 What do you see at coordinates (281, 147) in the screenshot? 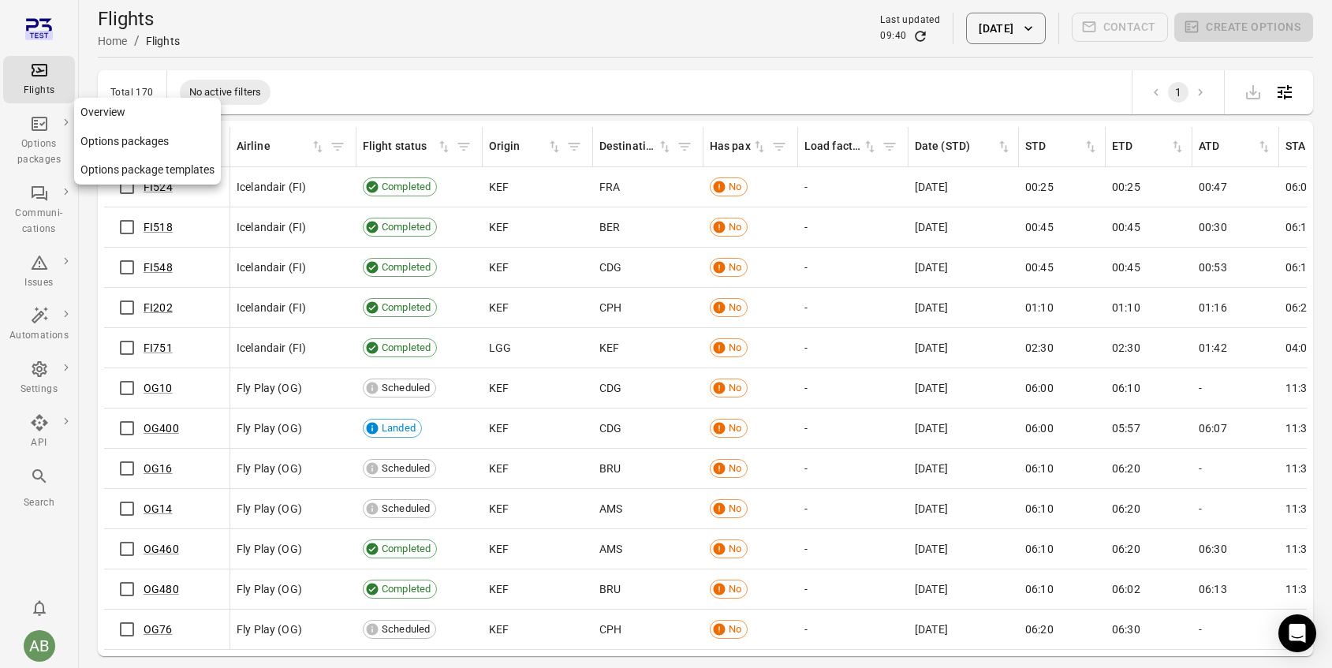
I see `div: Sort by airline in ascending order` at bounding box center [281, 147].